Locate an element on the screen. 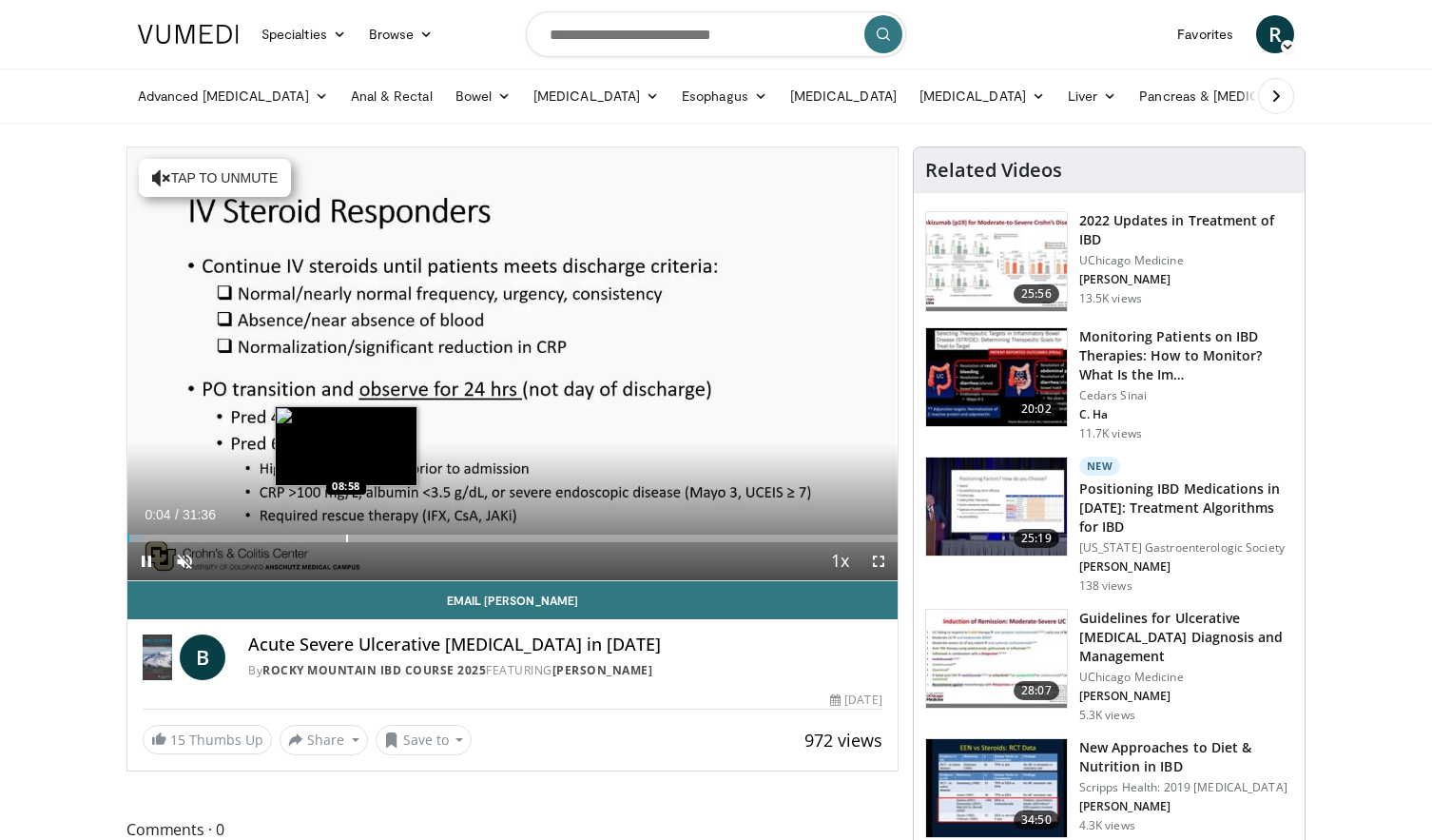 This screenshot has width=1432, height=840. a: 15 Thumbs Up is located at coordinates (207, 739).